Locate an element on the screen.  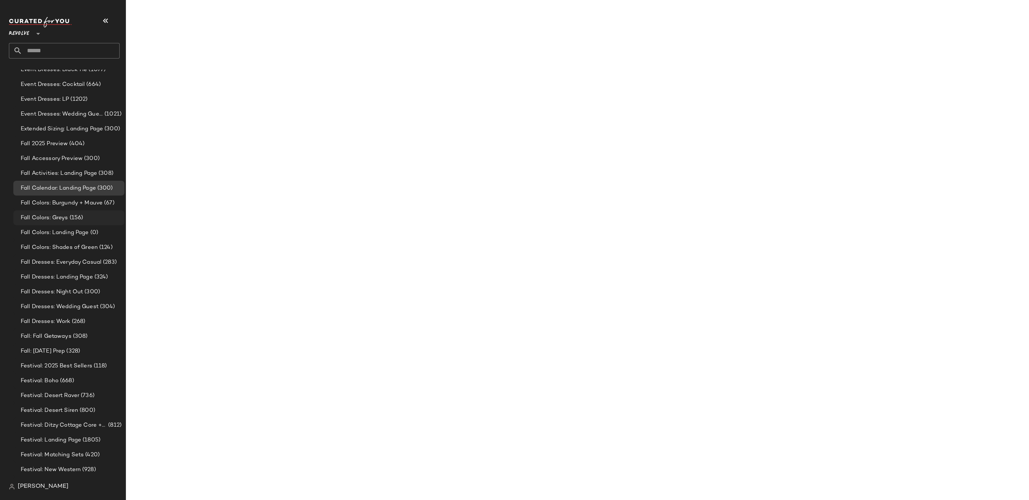
span: (328) is located at coordinates (72, 351).